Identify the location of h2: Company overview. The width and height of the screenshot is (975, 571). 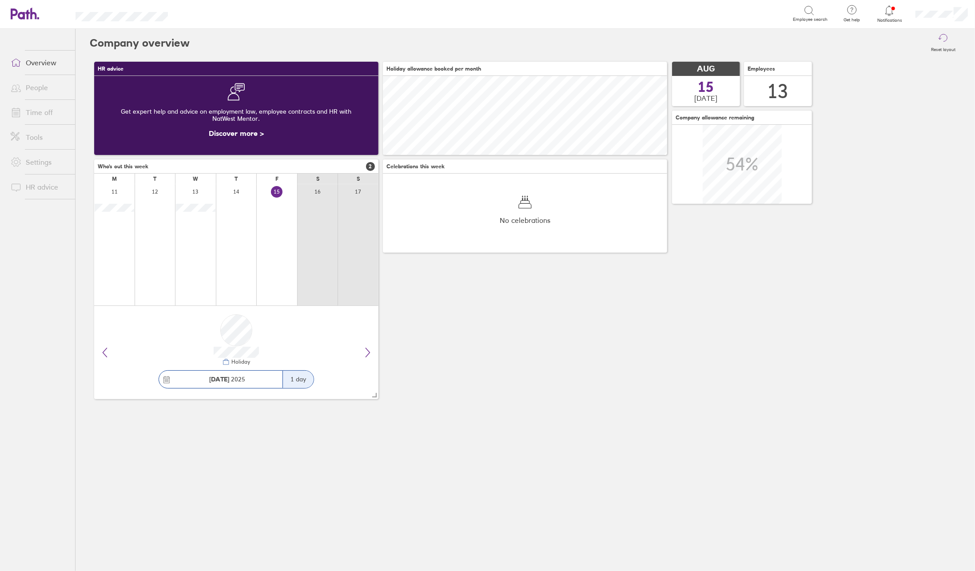
(139, 43).